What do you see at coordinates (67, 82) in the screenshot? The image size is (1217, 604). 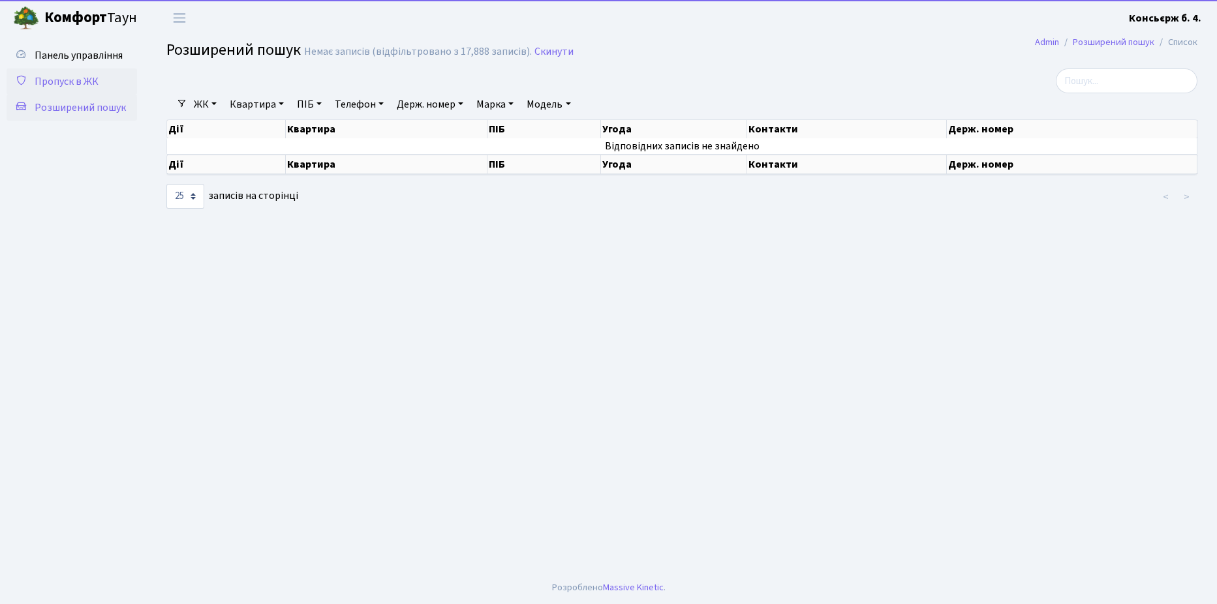 I see `span: Пропуск в ЖК` at bounding box center [67, 82].